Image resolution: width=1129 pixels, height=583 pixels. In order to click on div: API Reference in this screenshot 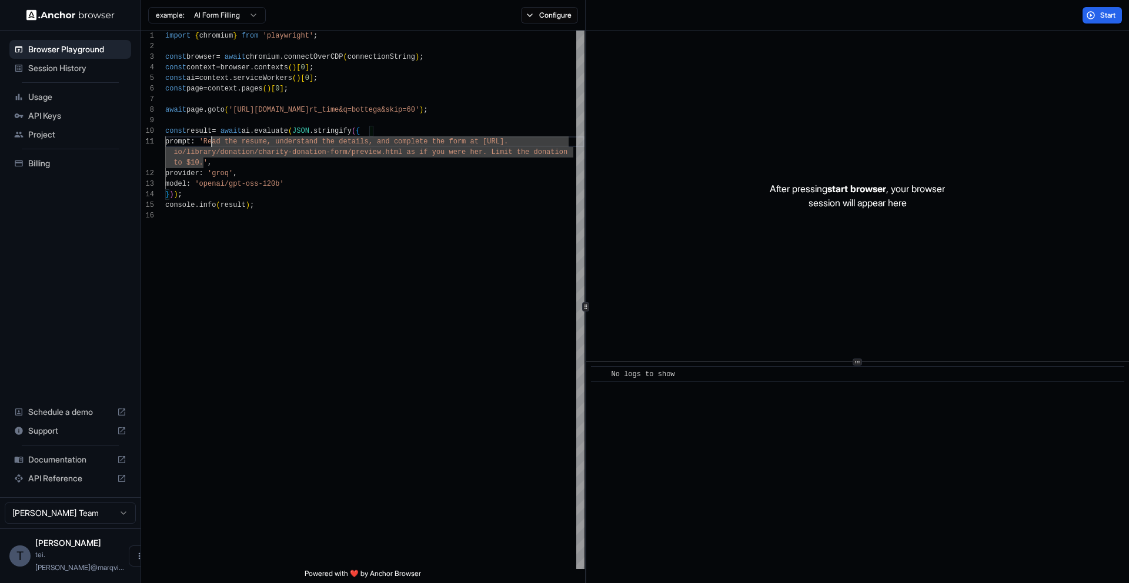, I will do `click(70, 479)`.